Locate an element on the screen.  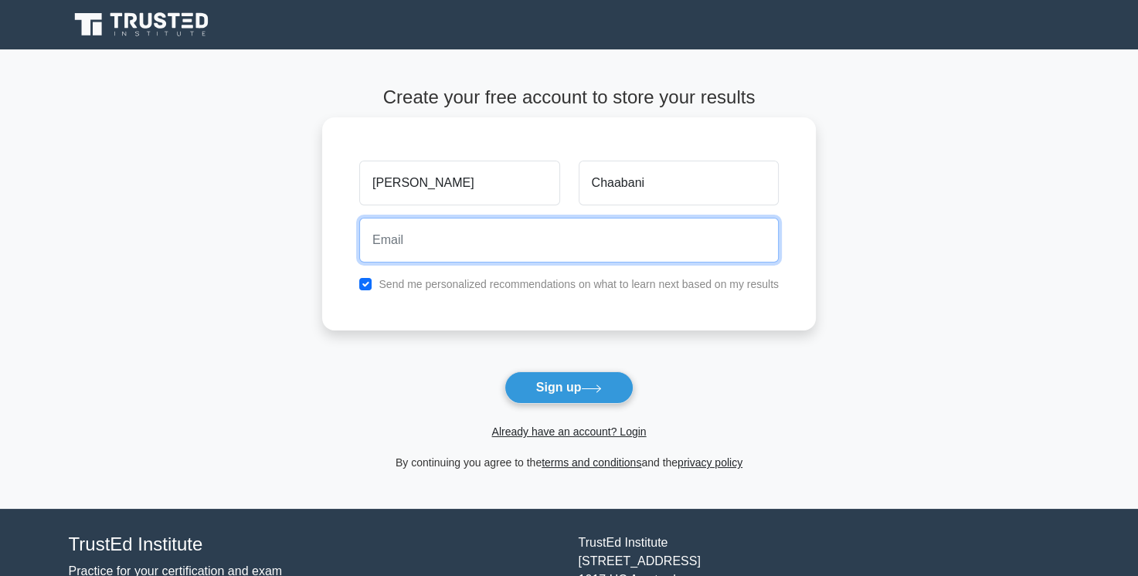
a: privacy policy is located at coordinates (710, 463).